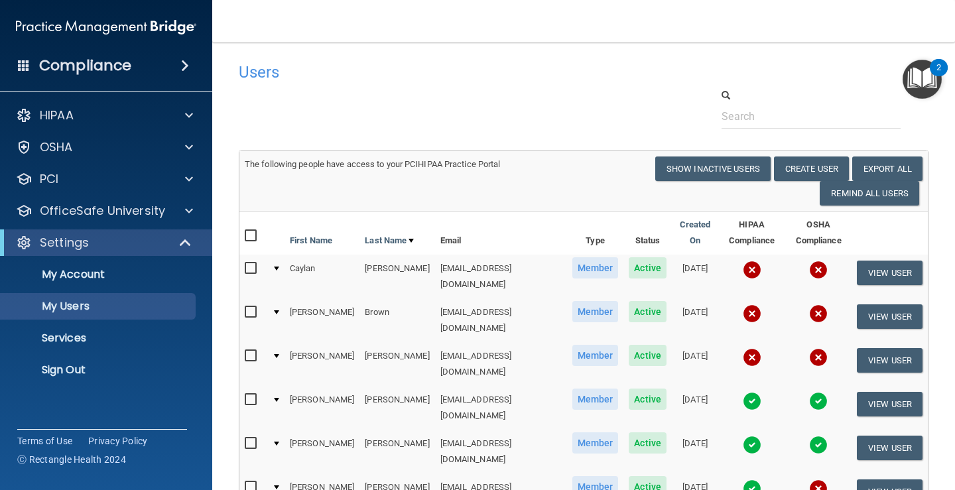  I want to click on td: Brown, so click(397, 320).